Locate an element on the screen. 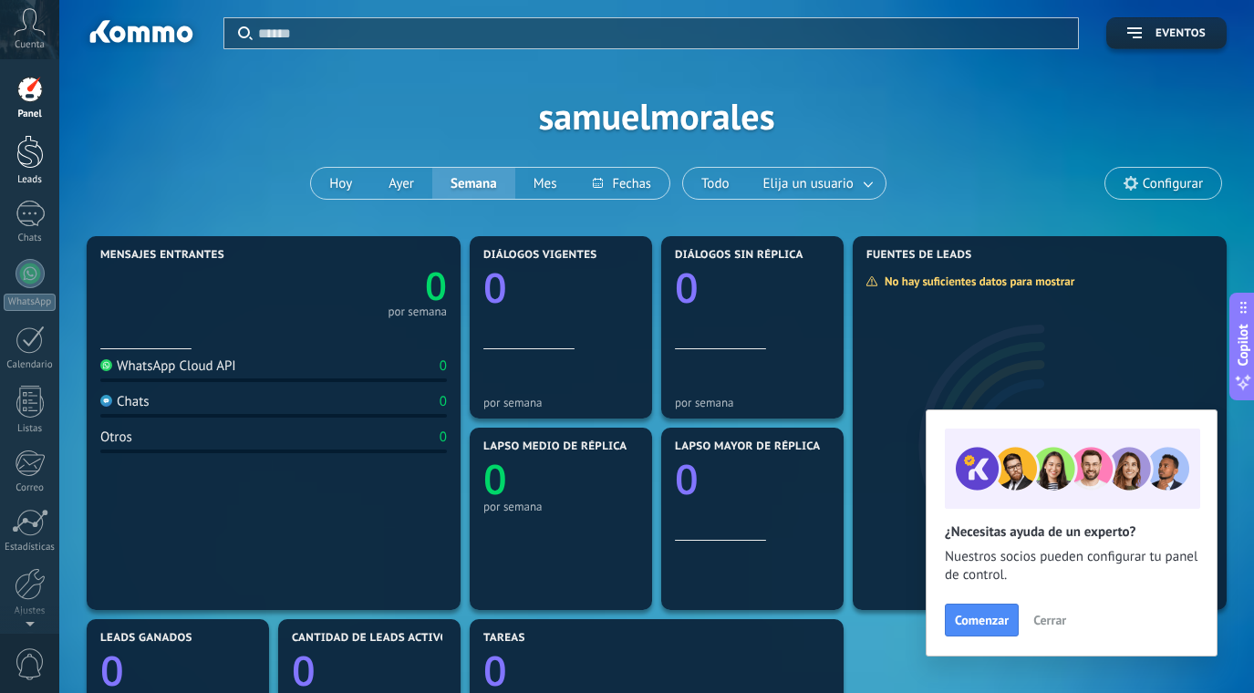 The image size is (1254, 693). div: No hay suficientes datos para mostrar is located at coordinates (976, 281).